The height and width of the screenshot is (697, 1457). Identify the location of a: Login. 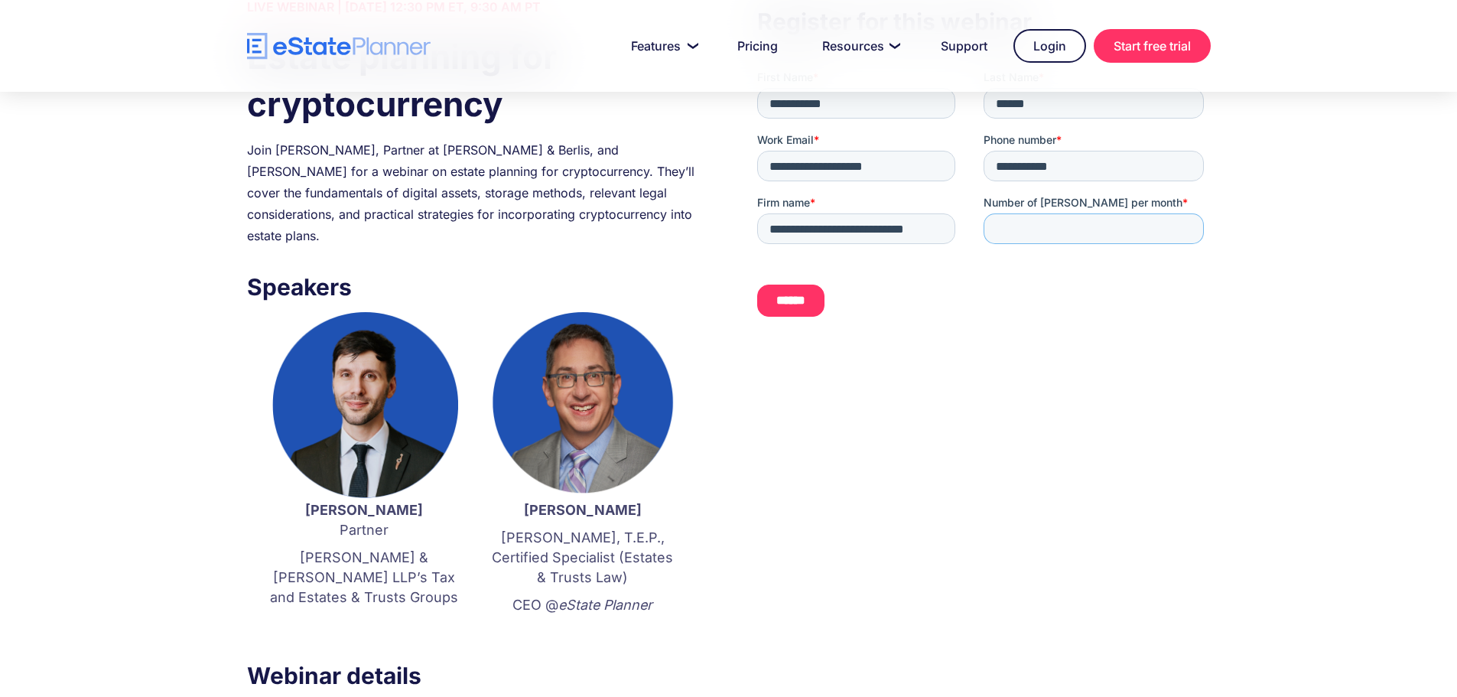
(1050, 46).